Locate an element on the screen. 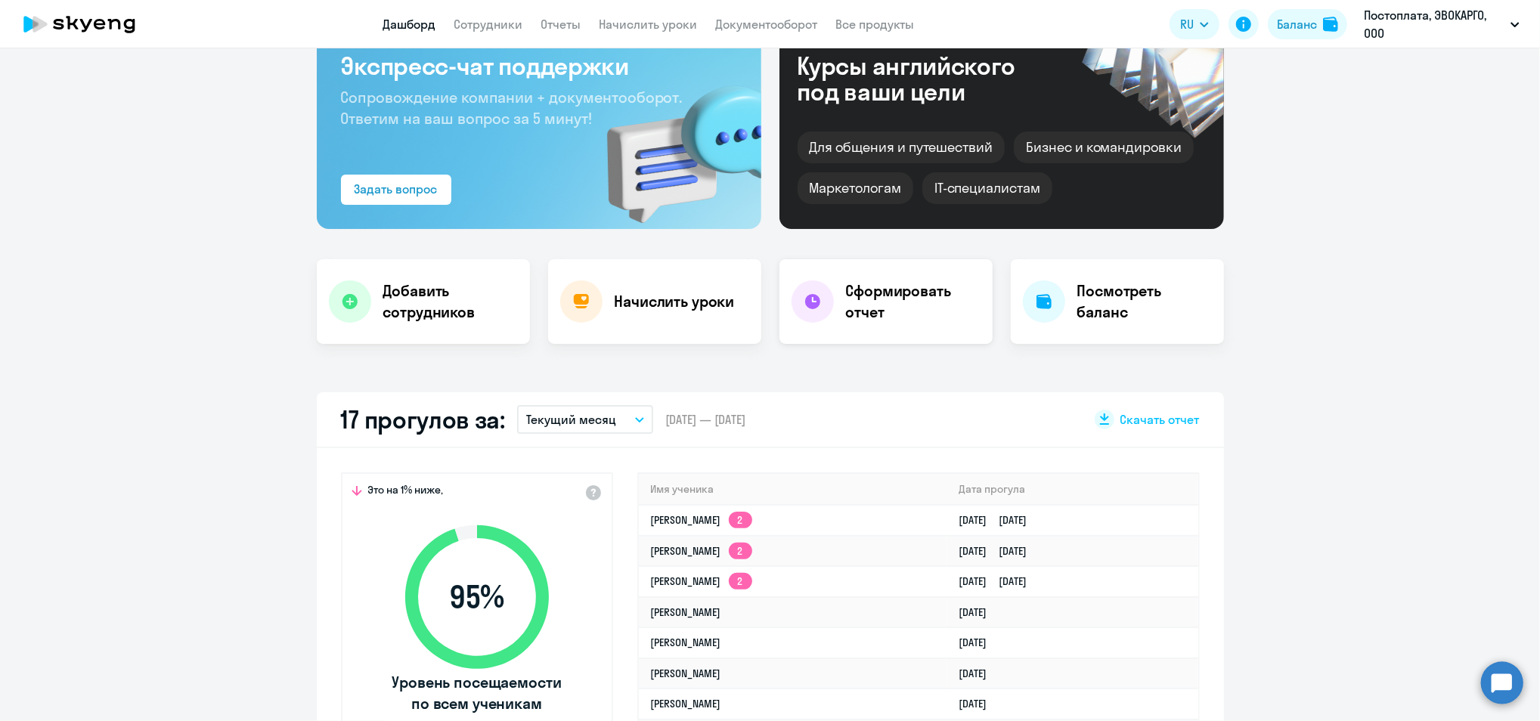  div: Бизнес и командировки is located at coordinates (1104, 147).